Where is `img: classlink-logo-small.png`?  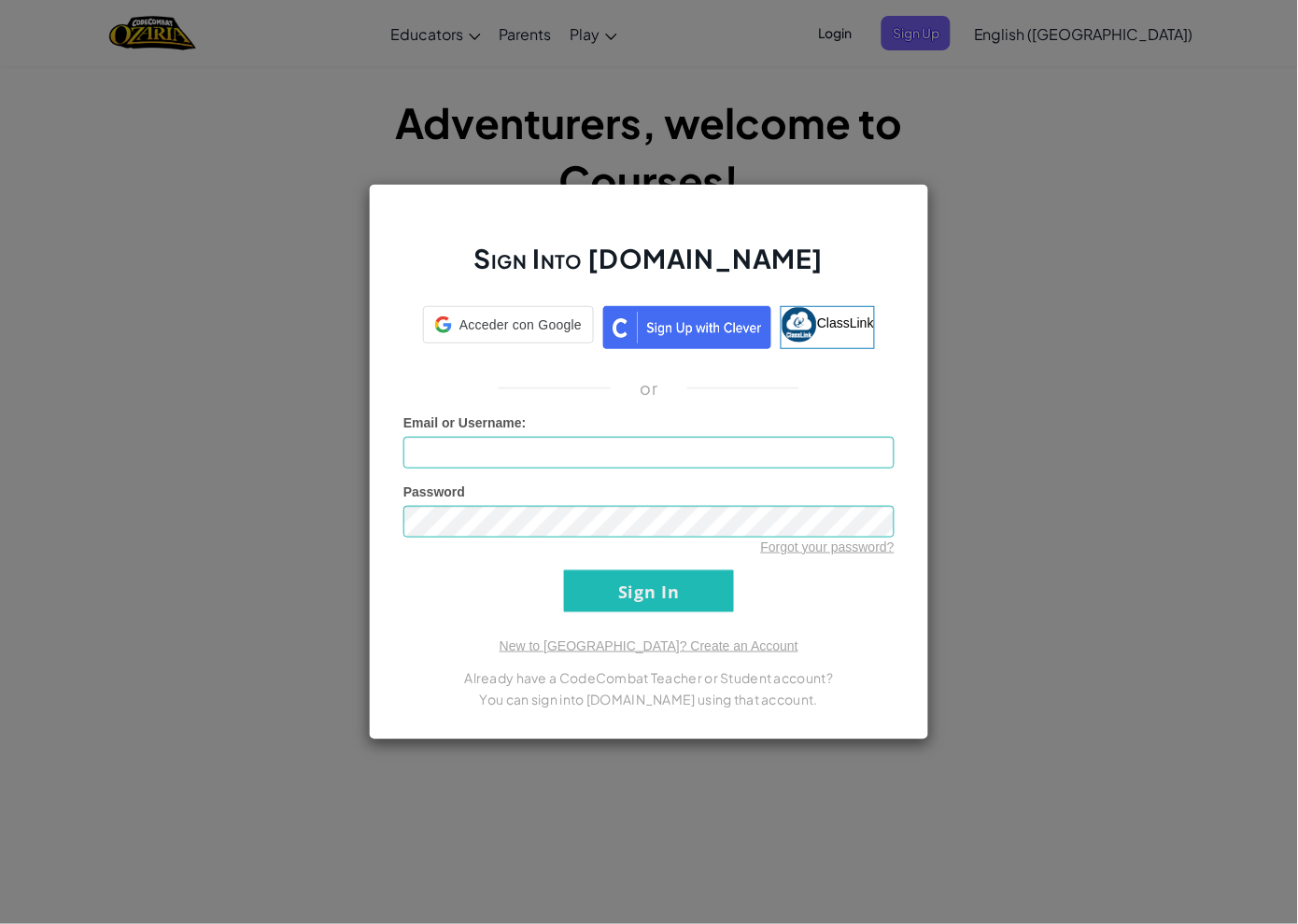 img: classlink-logo-small.png is located at coordinates (799, 324).